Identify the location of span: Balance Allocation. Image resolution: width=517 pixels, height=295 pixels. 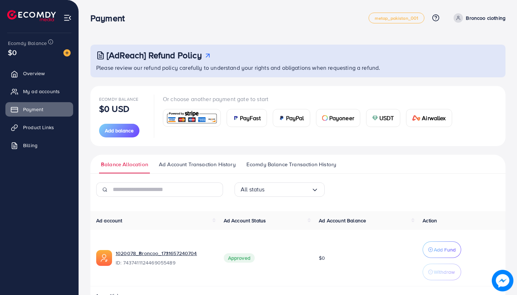
(124, 165).